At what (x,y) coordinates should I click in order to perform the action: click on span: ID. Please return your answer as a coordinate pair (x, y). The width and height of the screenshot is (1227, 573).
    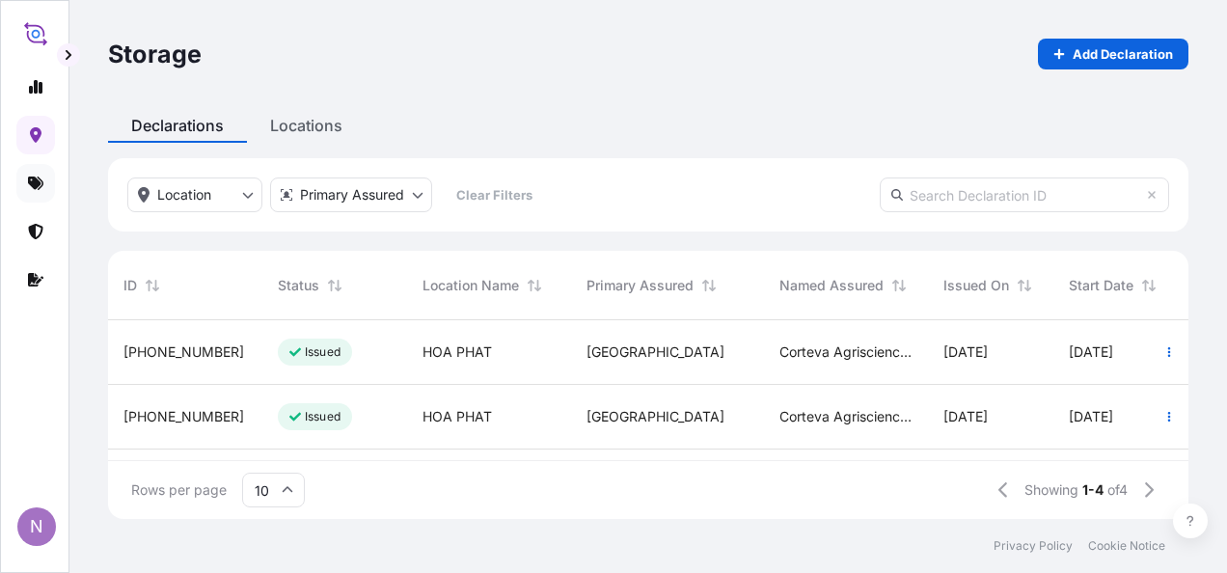
    Looking at the image, I should click on (130, 285).